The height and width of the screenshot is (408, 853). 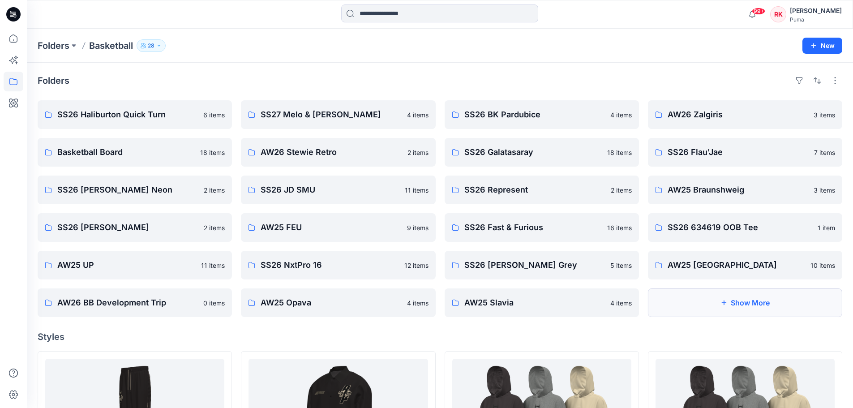 I want to click on a: SS26 BK Pardubice4 items, so click(x=542, y=115).